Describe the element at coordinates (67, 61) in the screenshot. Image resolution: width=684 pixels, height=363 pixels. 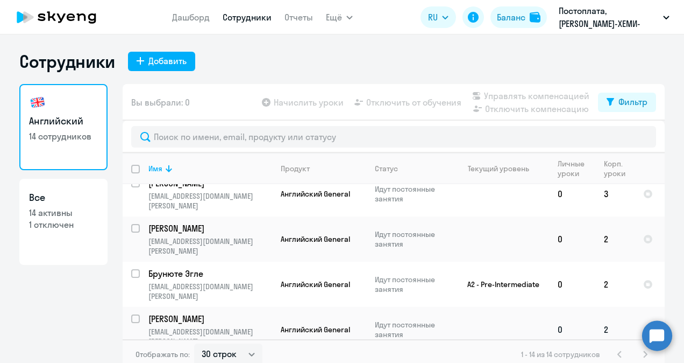
I see `h1: Сотрудники` at that location.